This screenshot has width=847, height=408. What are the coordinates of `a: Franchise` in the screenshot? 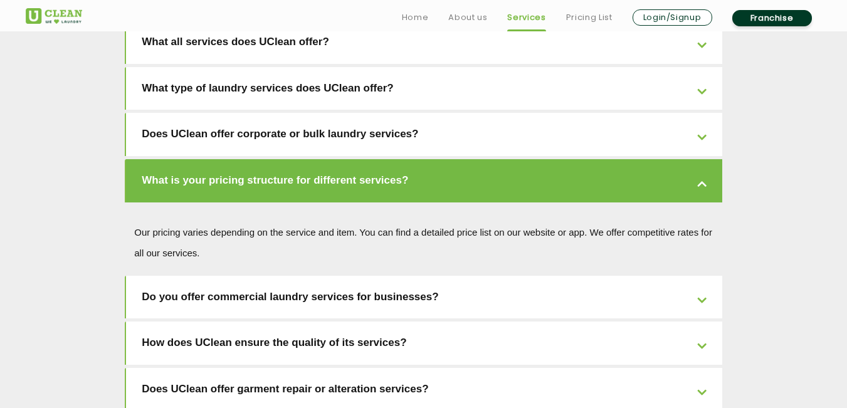 It's located at (772, 18).